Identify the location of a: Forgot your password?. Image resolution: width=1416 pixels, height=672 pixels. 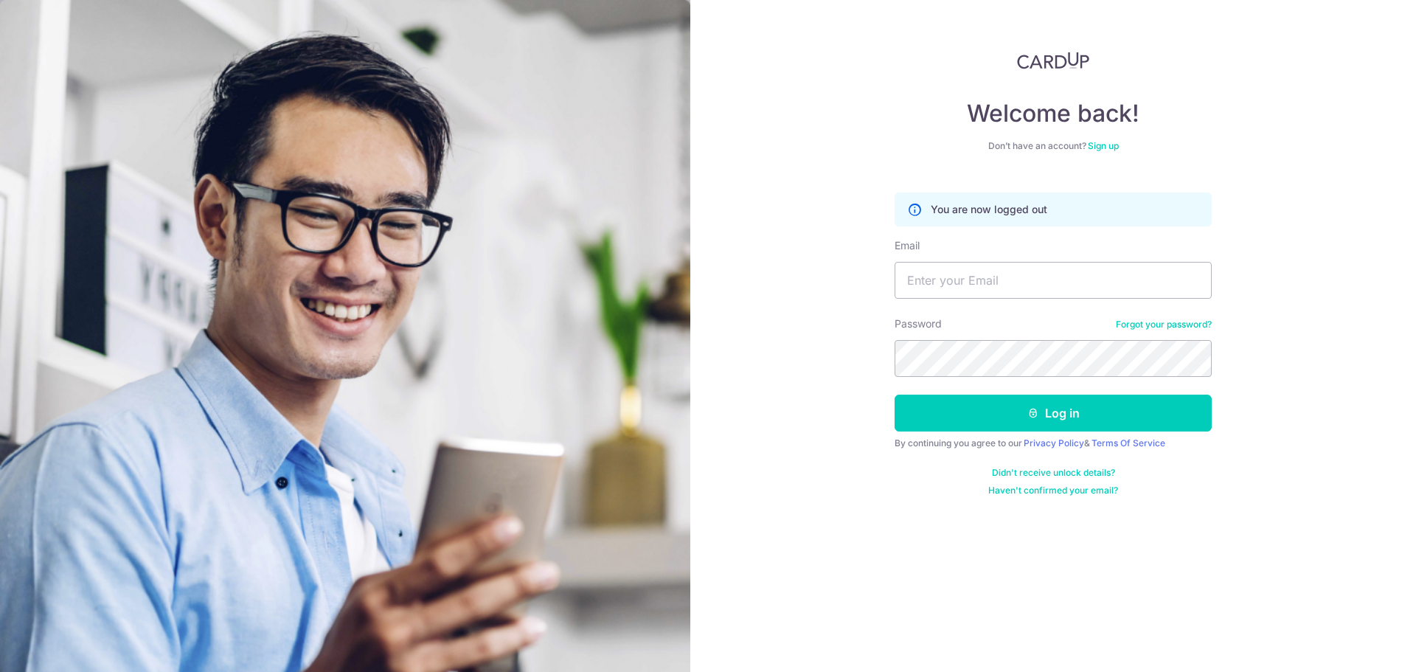
(1164, 325).